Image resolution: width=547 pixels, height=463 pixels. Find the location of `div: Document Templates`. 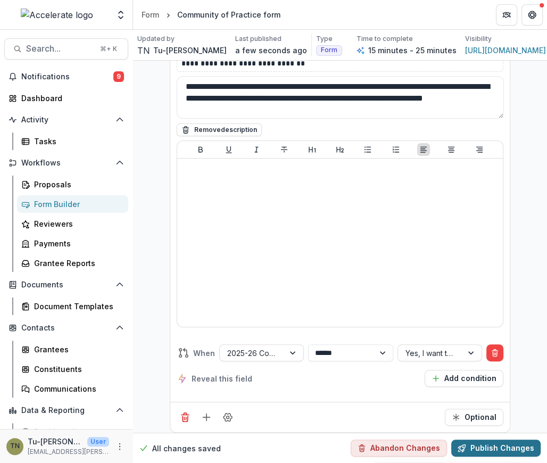

div: Document Templates is located at coordinates (77, 306).